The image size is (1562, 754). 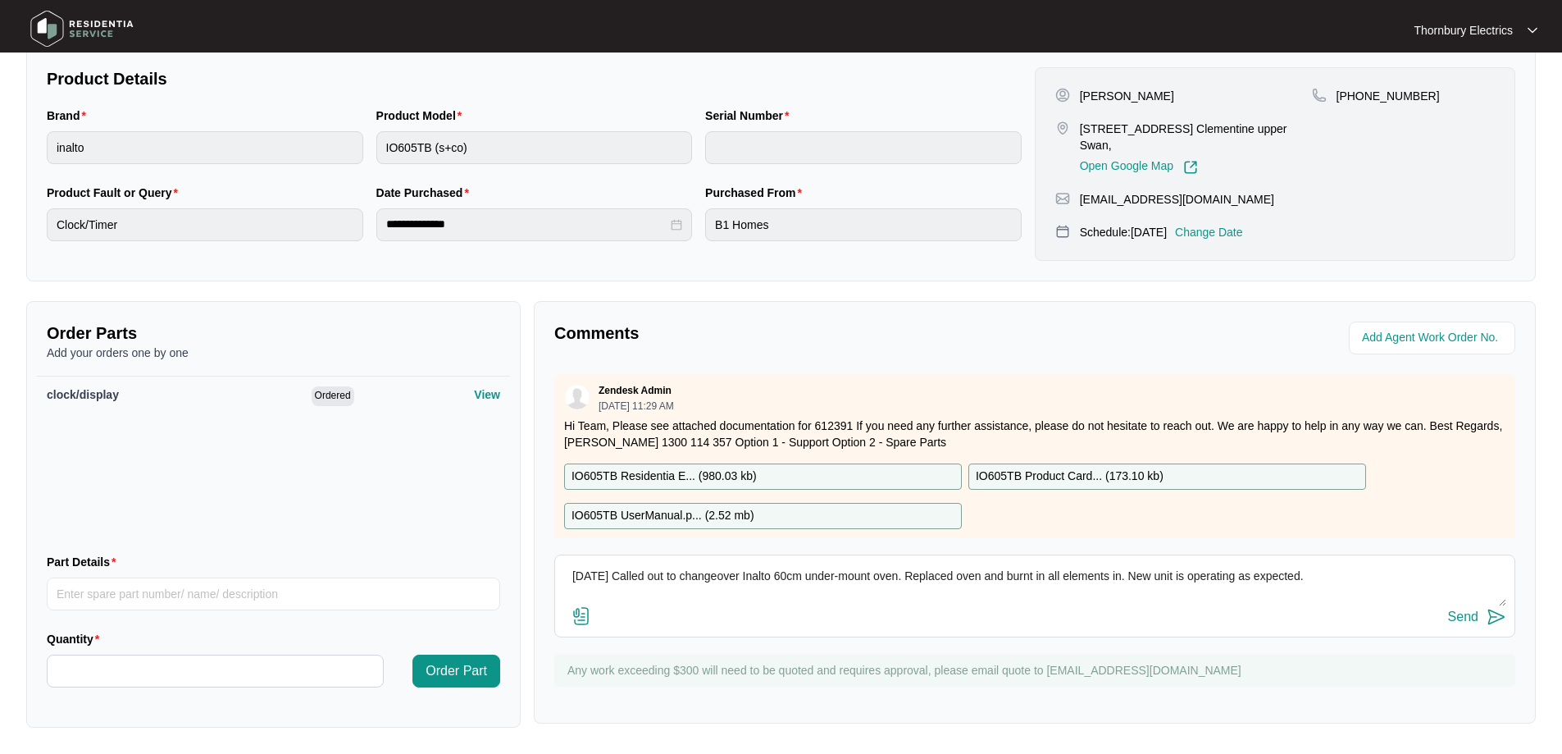 What do you see at coordinates (664, 476) in the screenshot?
I see `p: IO605TB Residentia E... ( 980.03 kb )` at bounding box center [664, 476].